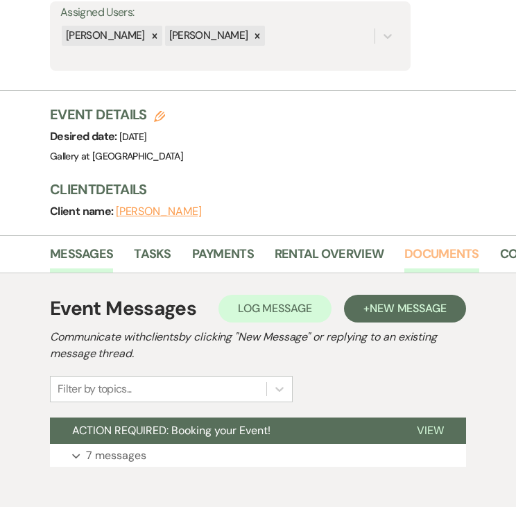  I want to click on span: ACTION REQUIRED: Booking your Event!, so click(171, 430).